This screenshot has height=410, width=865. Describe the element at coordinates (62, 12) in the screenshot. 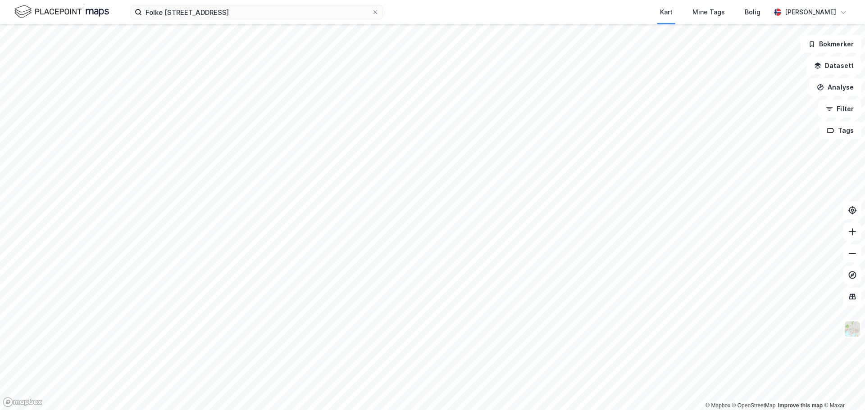

I see `img: logo.f888ab2527a4732fd821a326f86c7f29.svg` at that location.